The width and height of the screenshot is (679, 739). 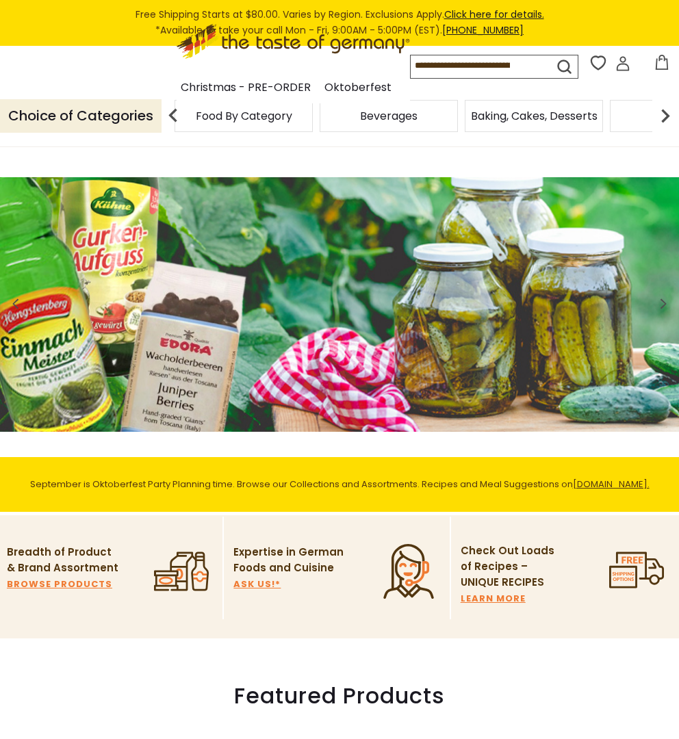 What do you see at coordinates (494, 14) in the screenshot?
I see `a: Click here for details.` at bounding box center [494, 14].